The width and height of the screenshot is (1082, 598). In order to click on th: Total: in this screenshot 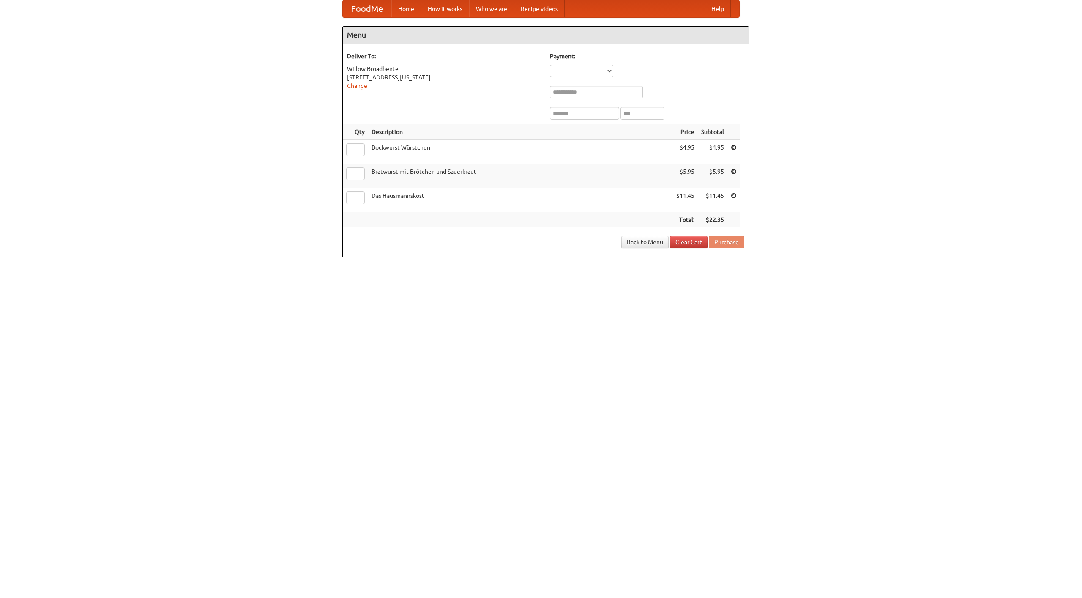, I will do `click(685, 220)`.